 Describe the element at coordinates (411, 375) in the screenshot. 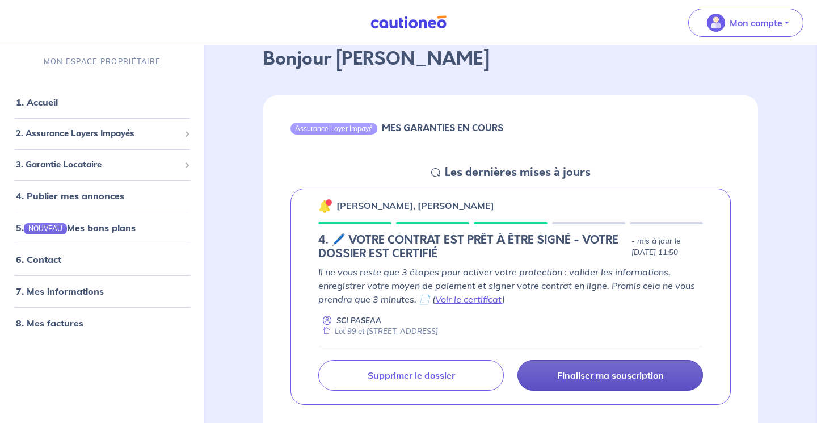

I see `a: Supprimer le dossier` at that location.